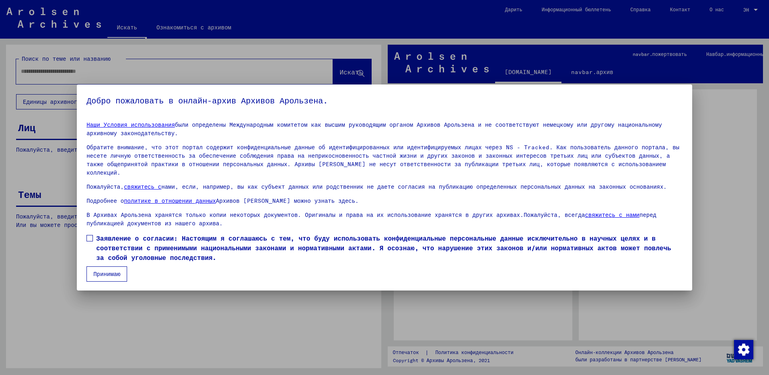 This screenshot has height=375, width=769. I want to click on h5: Добро пожаловать в онлайн-архив Архивов Арользена., so click(384, 100).